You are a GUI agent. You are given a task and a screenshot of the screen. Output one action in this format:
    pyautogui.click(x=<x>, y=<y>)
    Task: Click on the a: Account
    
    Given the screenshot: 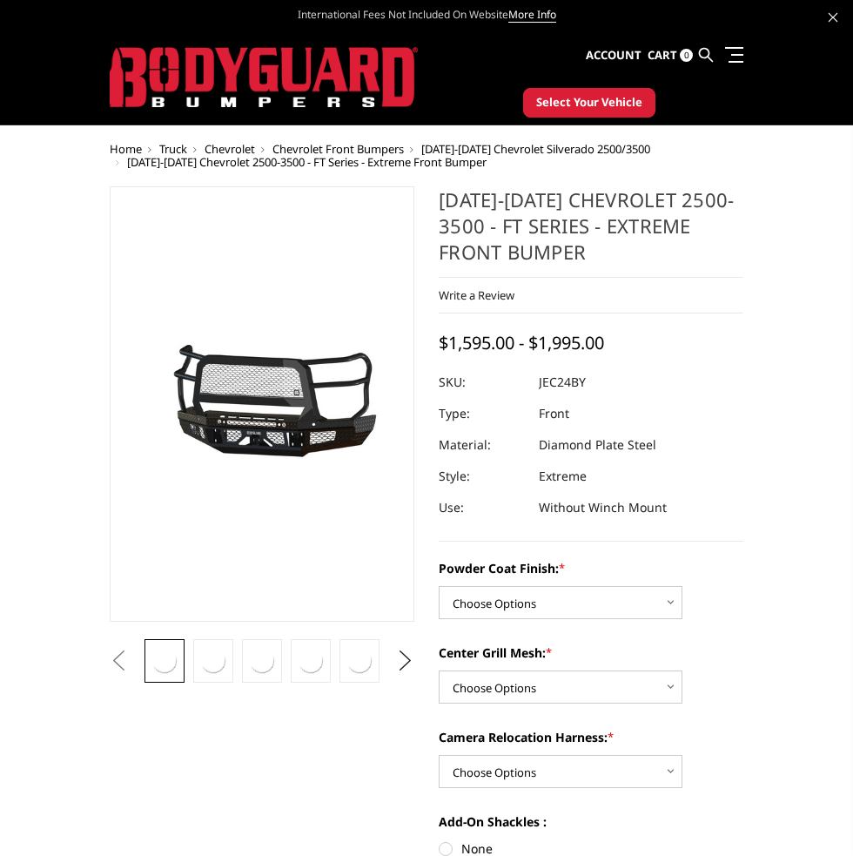 What is the action you would take?
    pyautogui.click(x=614, y=56)
    